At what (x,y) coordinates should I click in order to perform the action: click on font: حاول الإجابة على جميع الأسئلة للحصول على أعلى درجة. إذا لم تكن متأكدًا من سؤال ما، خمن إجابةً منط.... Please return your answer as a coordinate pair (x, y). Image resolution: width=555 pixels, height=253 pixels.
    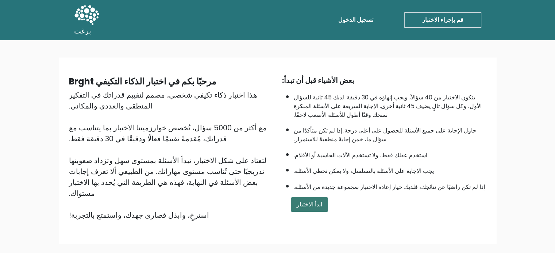
    Looking at the image, I should click on (385, 135).